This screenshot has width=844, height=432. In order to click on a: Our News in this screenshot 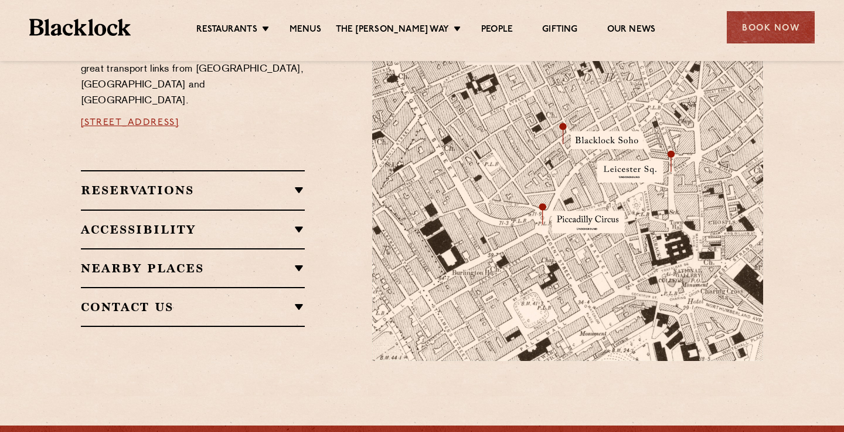, I will do `click(631, 30)`.